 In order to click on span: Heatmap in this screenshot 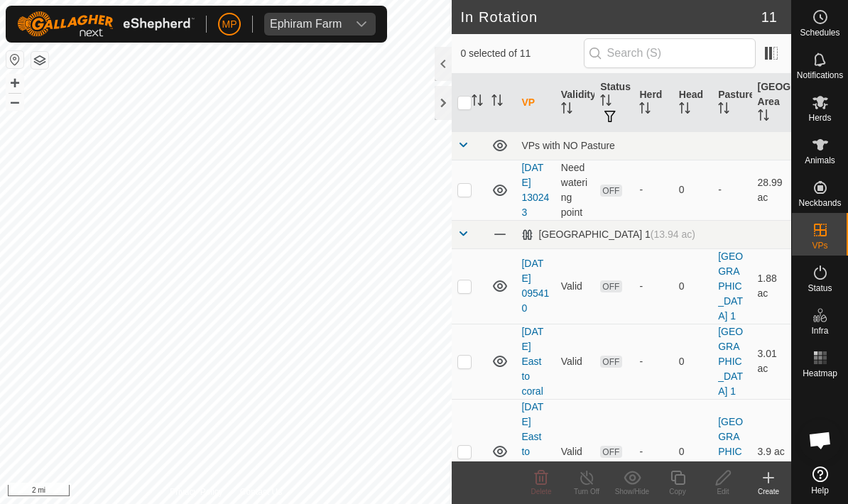, I will do `click(819, 374)`.